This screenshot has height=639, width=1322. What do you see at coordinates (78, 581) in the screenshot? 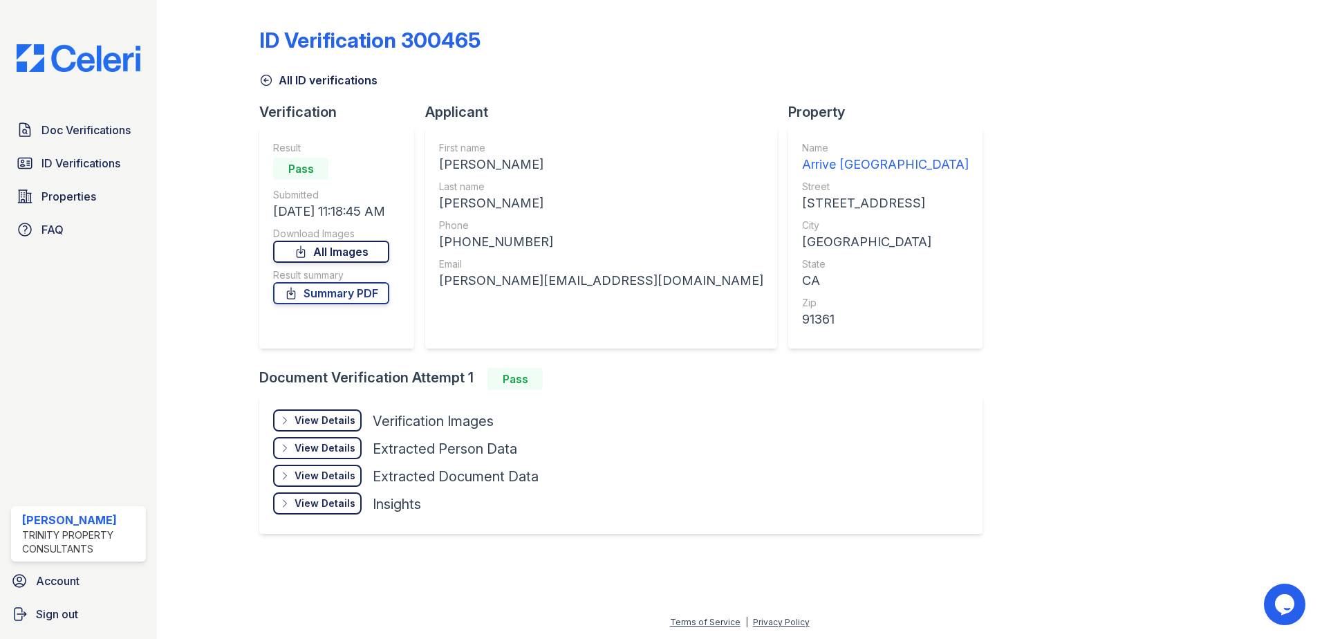
I see `a: Account` at bounding box center [78, 581].